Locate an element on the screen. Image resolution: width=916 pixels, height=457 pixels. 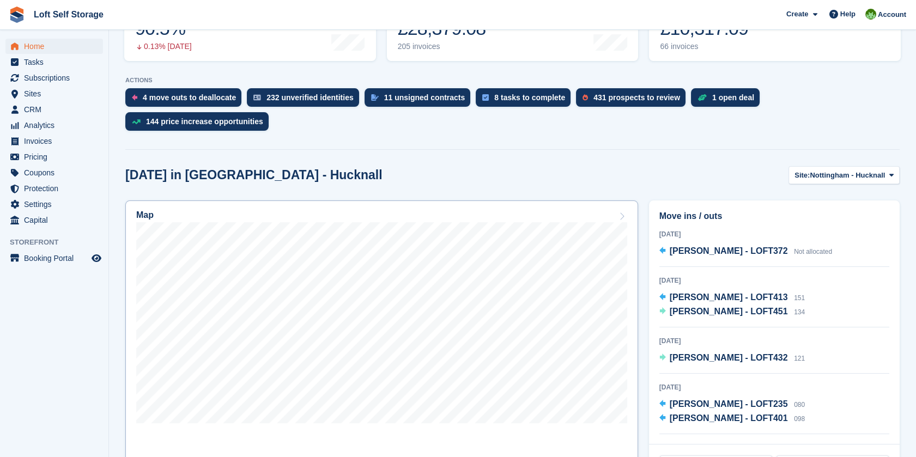
span: Not allocated is located at coordinates (813, 252).